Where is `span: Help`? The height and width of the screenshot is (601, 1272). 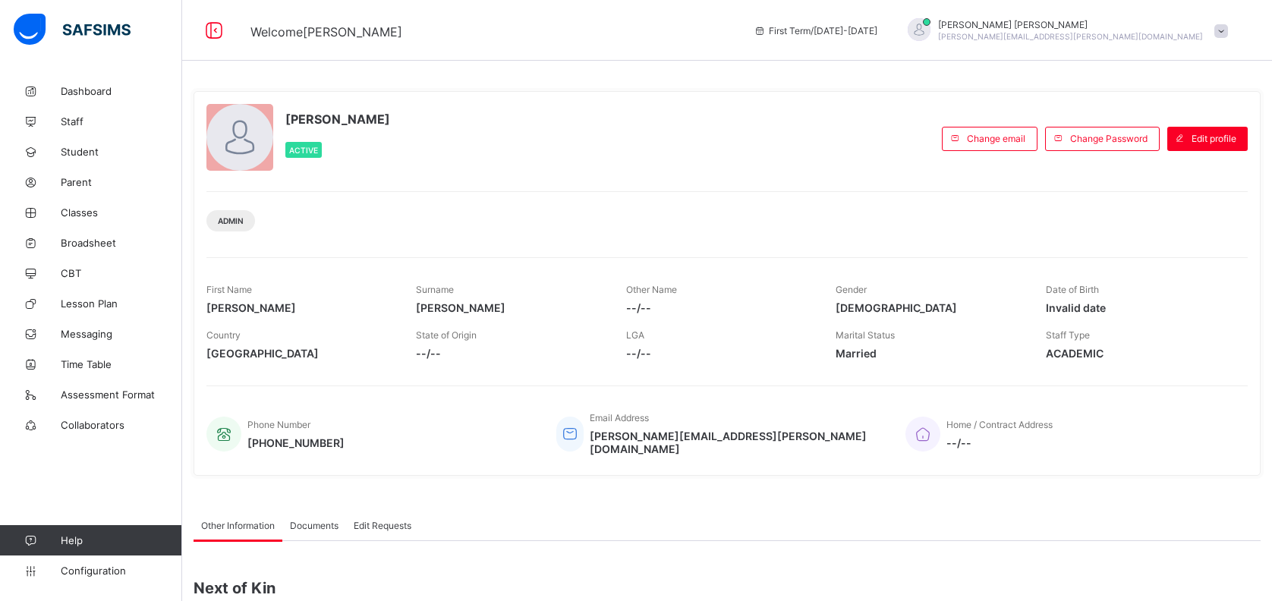 span: Help is located at coordinates (121, 540).